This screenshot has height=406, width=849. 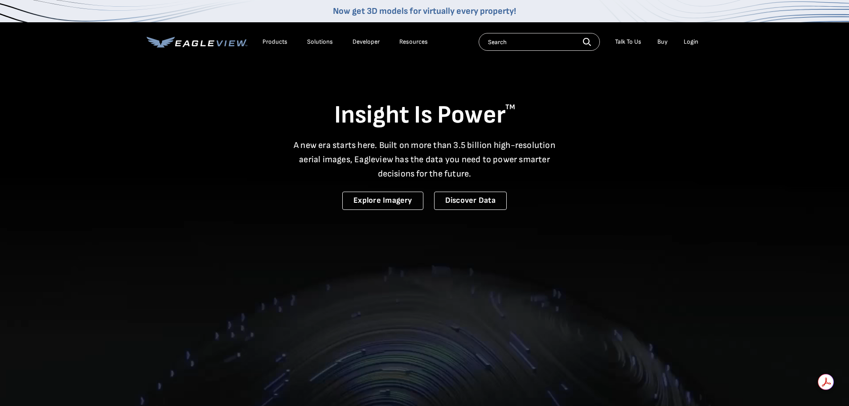 What do you see at coordinates (425, 115) in the screenshot?
I see `h1: Insight Is Power` at bounding box center [425, 115].